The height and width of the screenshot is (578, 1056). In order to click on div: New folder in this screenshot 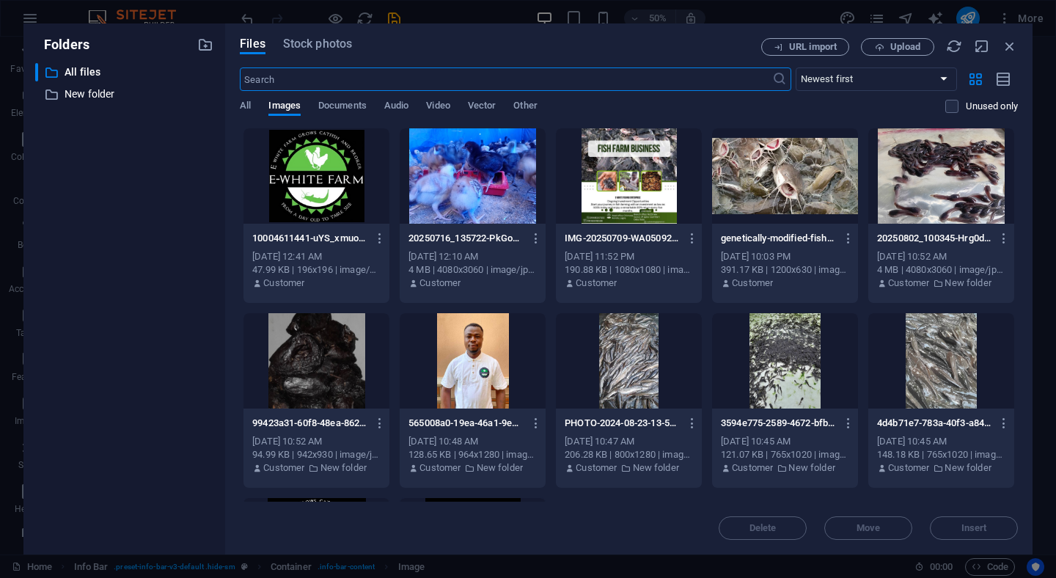, I will do `click(124, 94)`.